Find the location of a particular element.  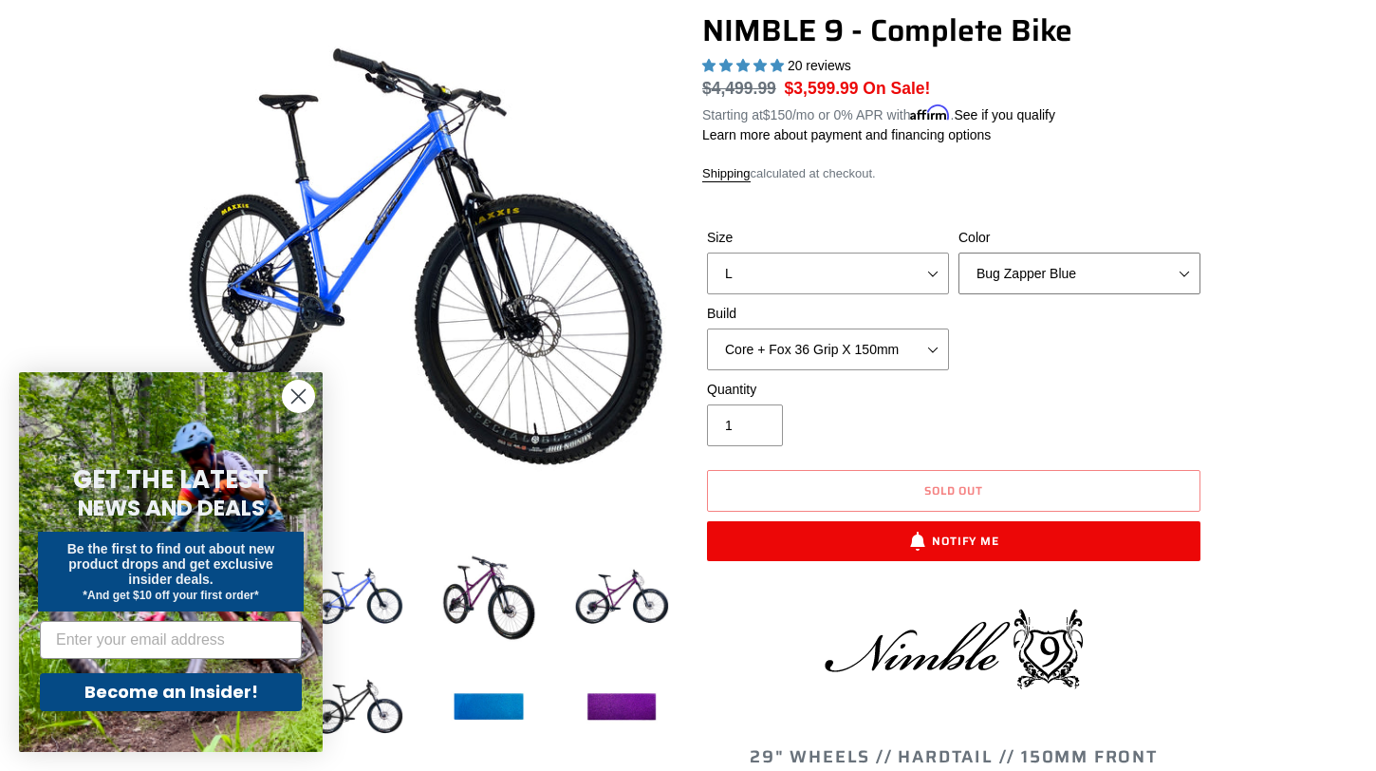

p: Starting at /mo or 0% APR with . is located at coordinates (879, 113).